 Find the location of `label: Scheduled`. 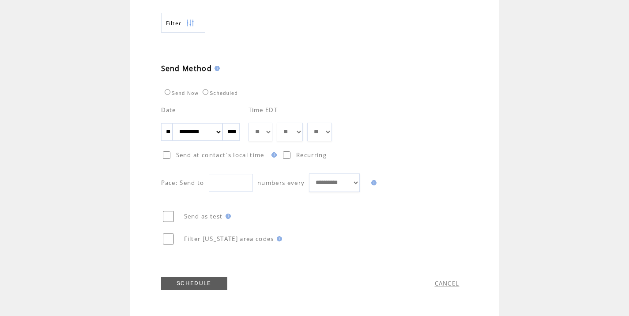

label: Scheduled is located at coordinates (219, 93).